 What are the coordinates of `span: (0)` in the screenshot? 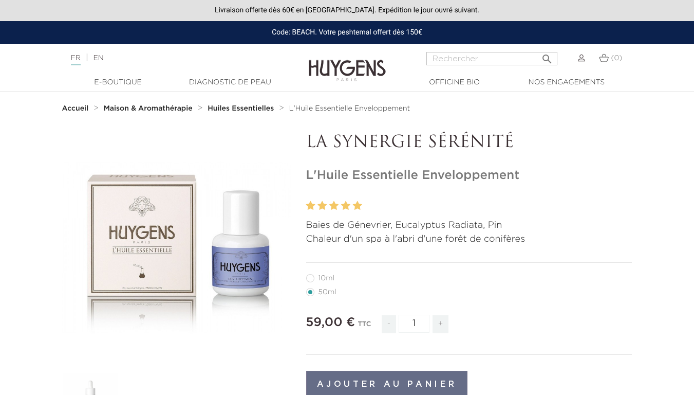 It's located at (617, 58).